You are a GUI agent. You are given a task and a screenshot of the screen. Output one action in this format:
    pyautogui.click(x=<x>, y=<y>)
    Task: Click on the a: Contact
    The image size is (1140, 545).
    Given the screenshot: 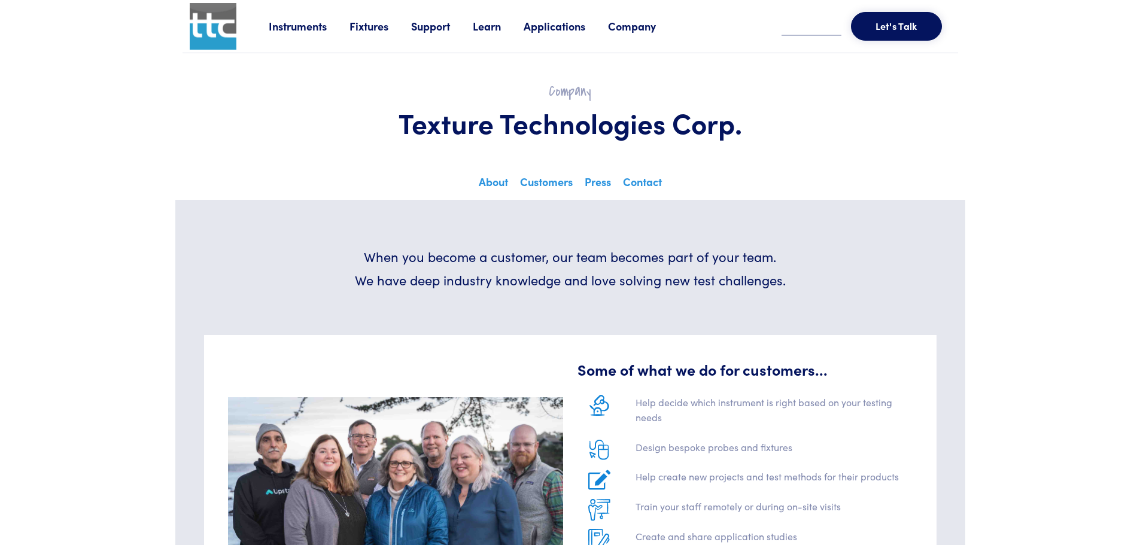 What is the action you would take?
    pyautogui.click(x=642, y=185)
    